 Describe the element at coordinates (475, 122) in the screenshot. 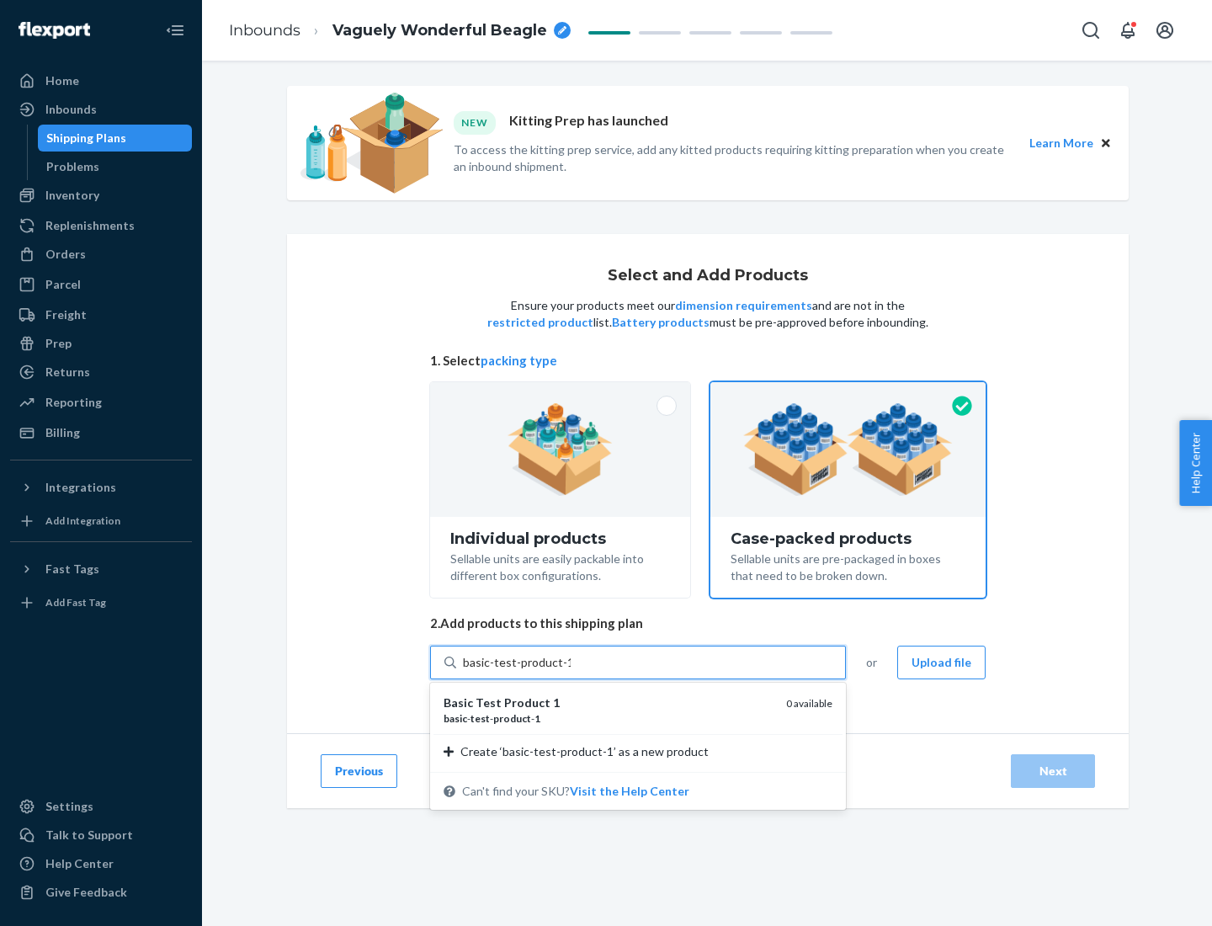

I see `div: NEW` at that location.